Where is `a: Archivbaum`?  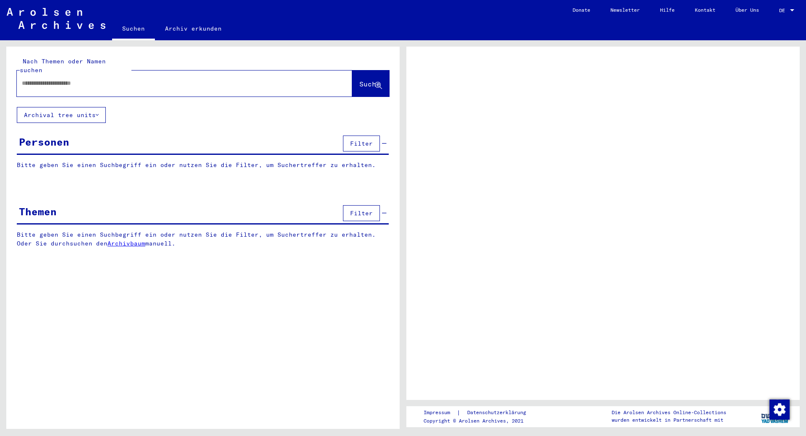 a: Archivbaum is located at coordinates (126, 243).